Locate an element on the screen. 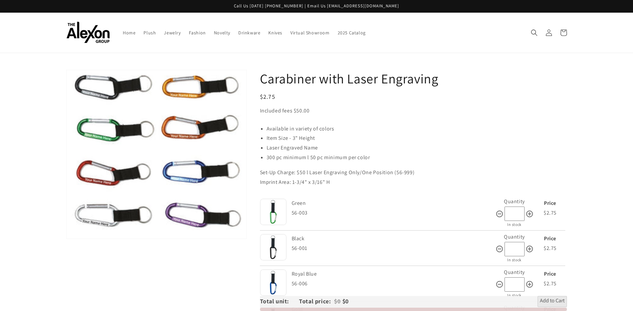  span: Jewelry is located at coordinates (172, 33).